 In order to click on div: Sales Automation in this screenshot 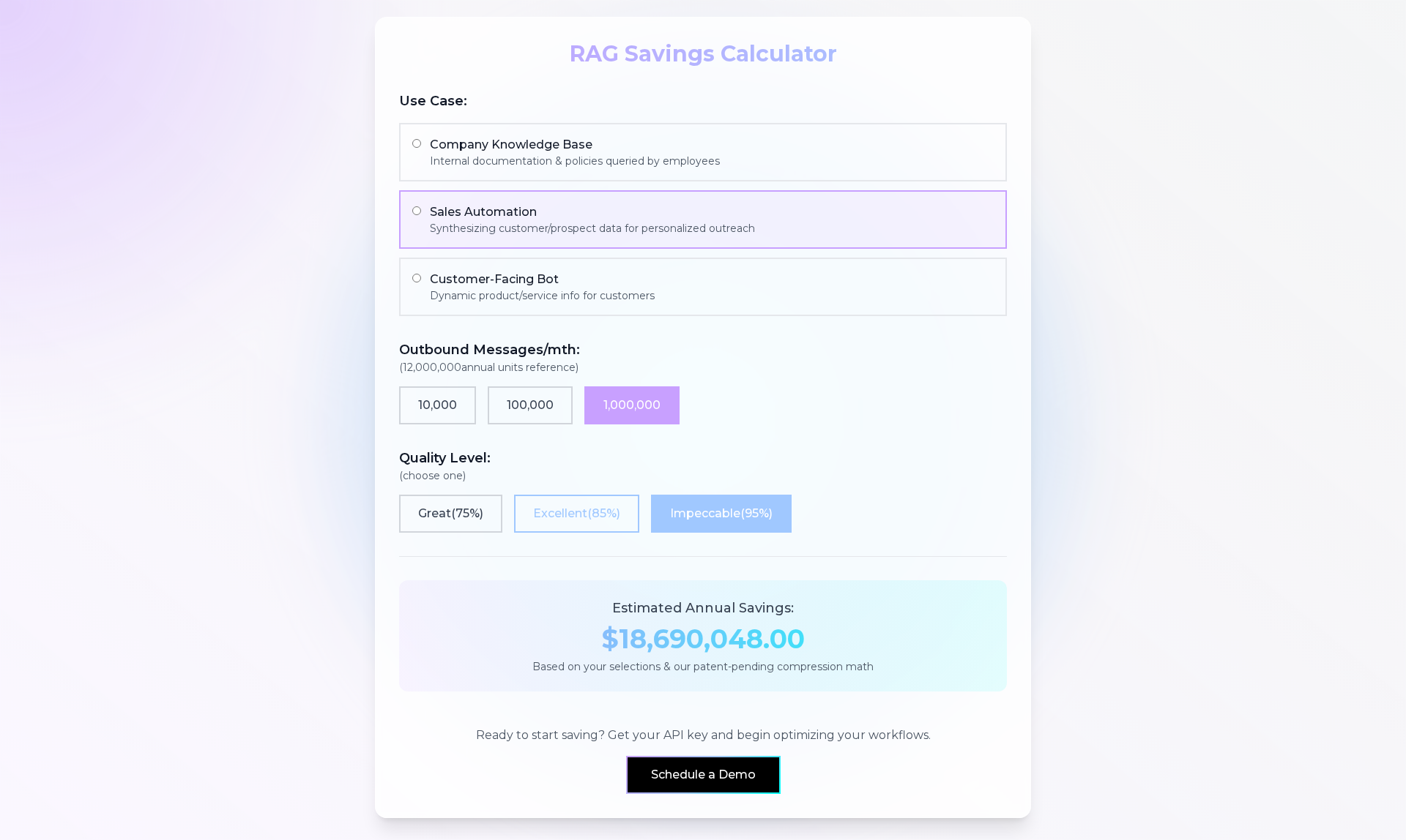, I will do `click(593, 212)`.